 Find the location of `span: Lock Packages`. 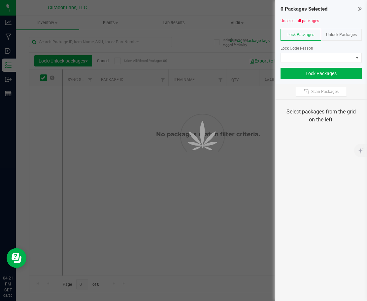

span: Lock Packages is located at coordinates (301, 35).